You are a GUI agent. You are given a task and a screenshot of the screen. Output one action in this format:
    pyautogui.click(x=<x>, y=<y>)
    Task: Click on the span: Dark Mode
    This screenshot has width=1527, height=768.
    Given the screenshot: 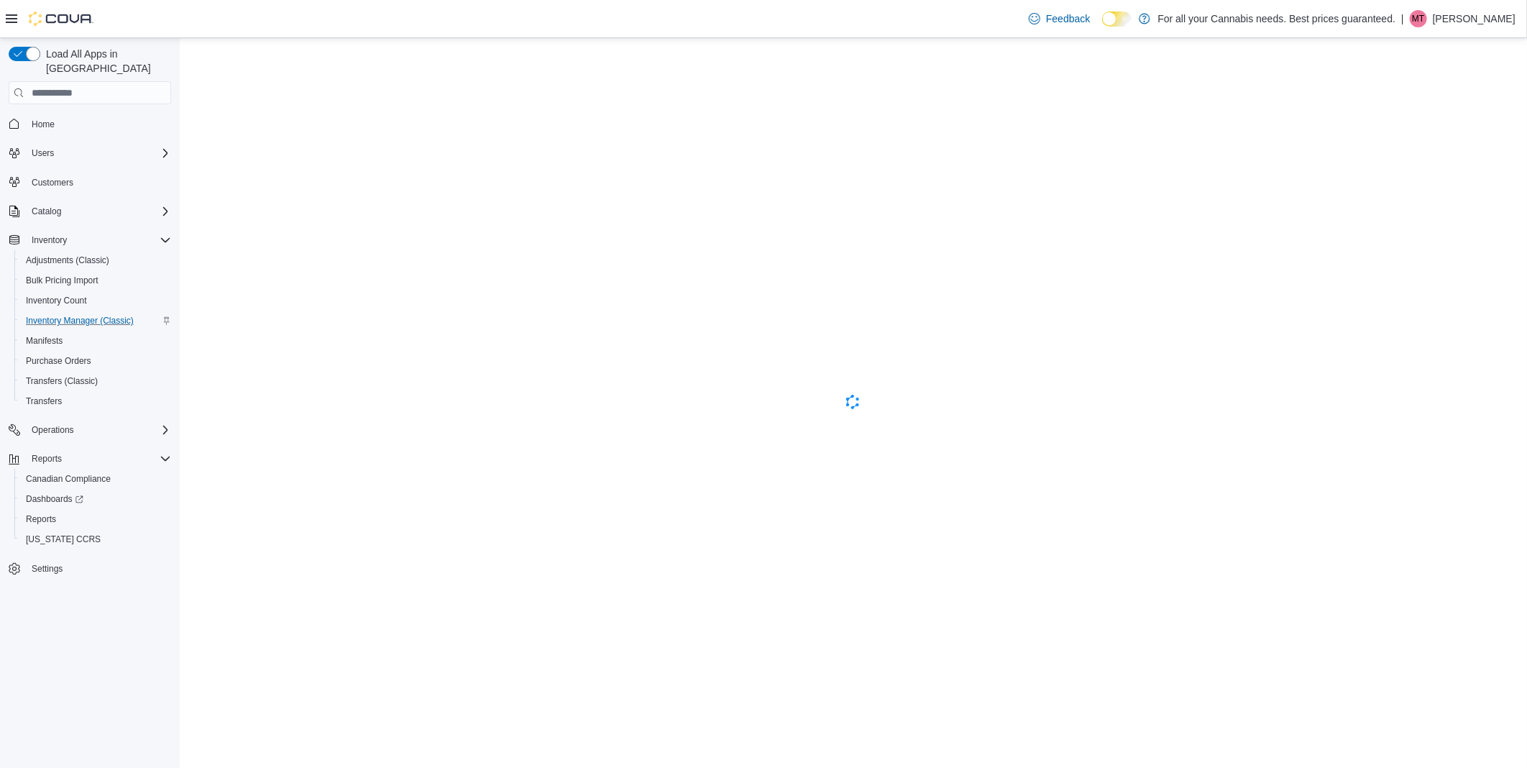 What is the action you would take?
    pyautogui.click(x=1102, y=27)
    